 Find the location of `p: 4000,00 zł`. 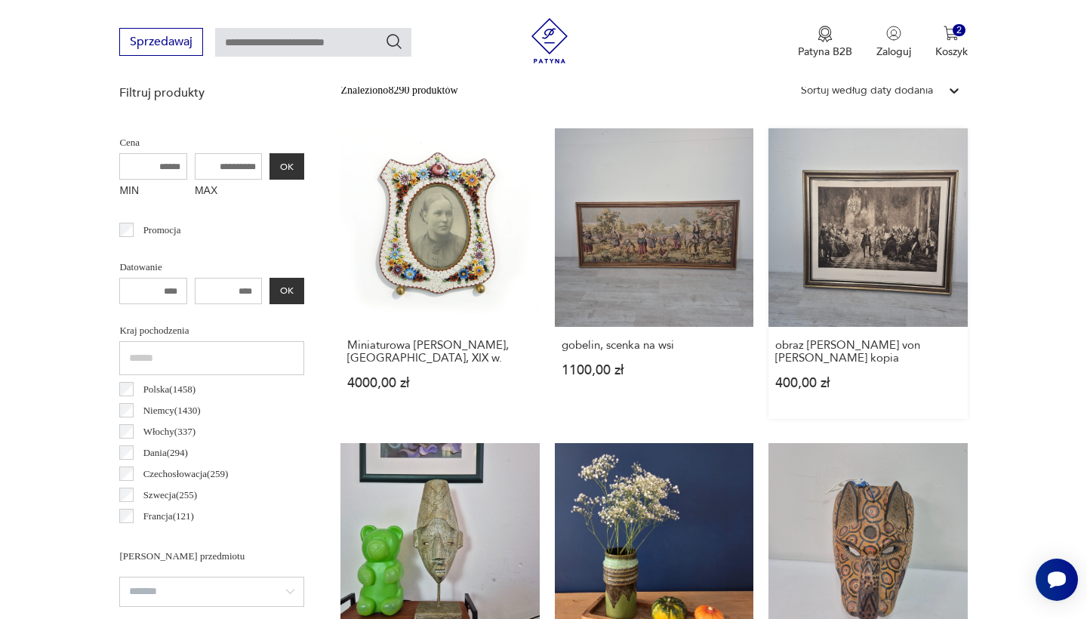

p: 4000,00 zł is located at coordinates (439, 383).